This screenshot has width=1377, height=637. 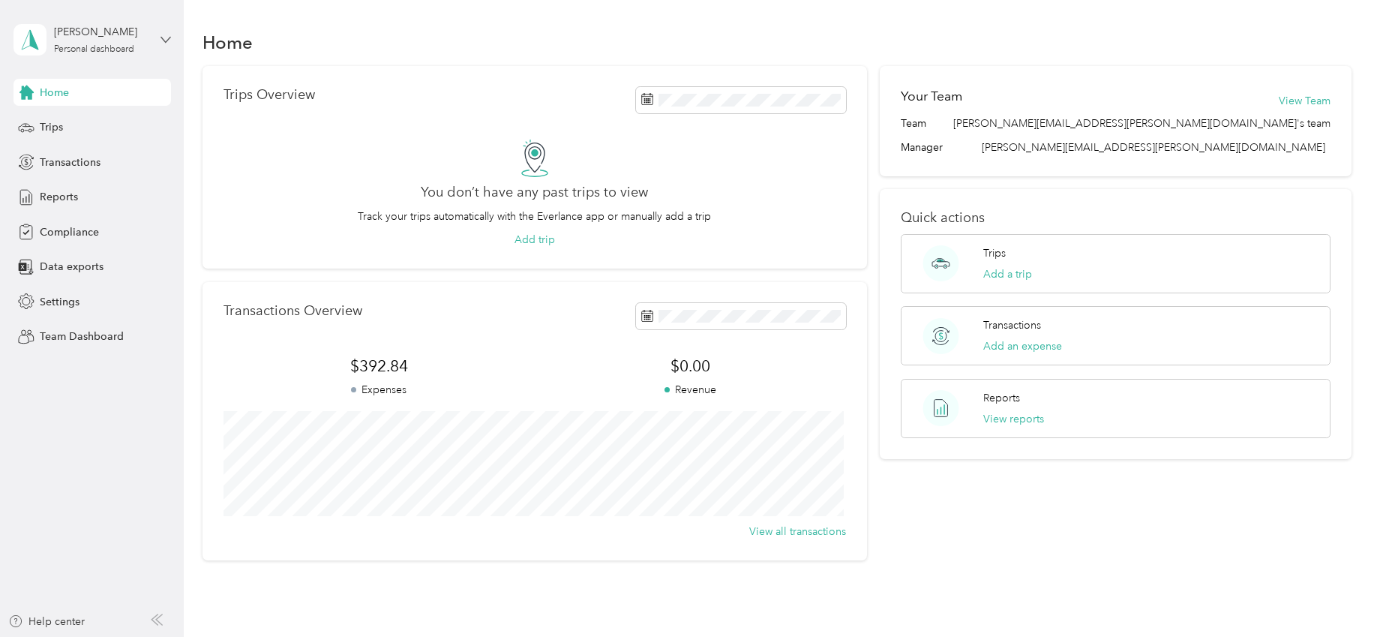 What do you see at coordinates (94, 49) in the screenshot?
I see `div: Personal dashboard` at bounding box center [94, 49].